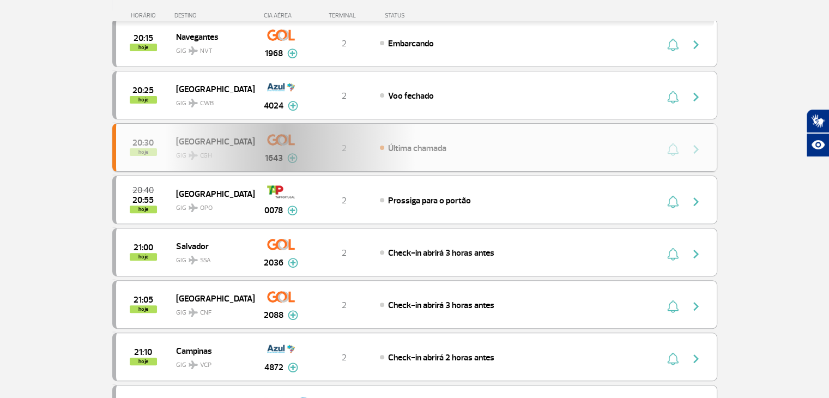 The image size is (829, 398). I want to click on span: OPO, so click(206, 208).